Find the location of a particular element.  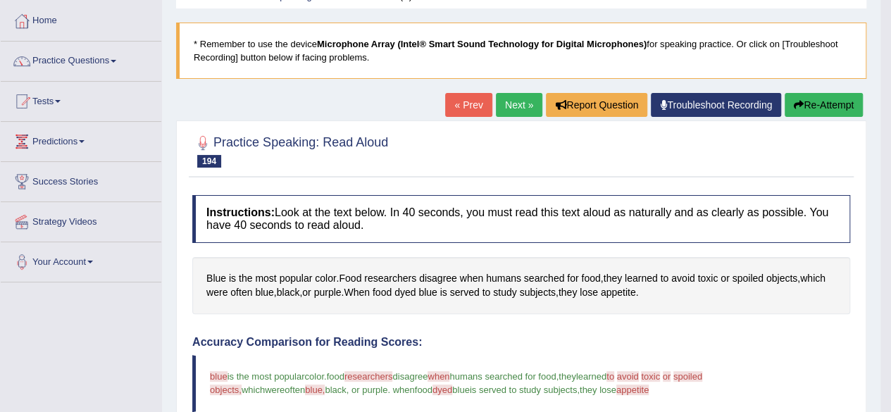

span: toxic is located at coordinates (650, 376).